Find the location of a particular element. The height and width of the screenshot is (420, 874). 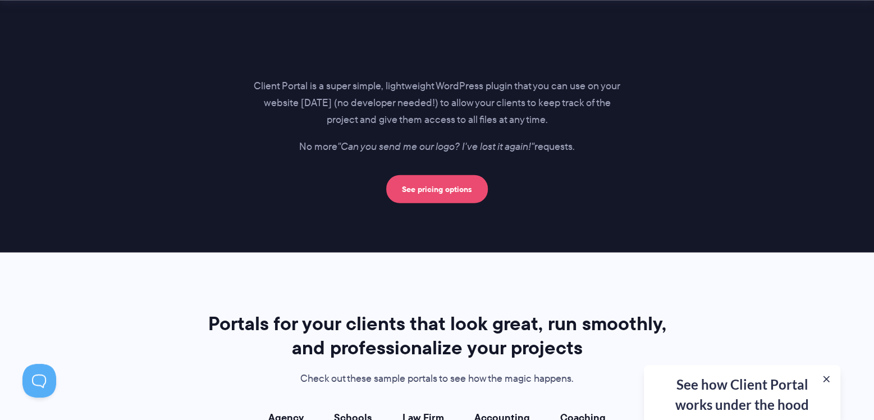

p: Check out these sample portals to see how the magic happens. is located at coordinates (437, 379).